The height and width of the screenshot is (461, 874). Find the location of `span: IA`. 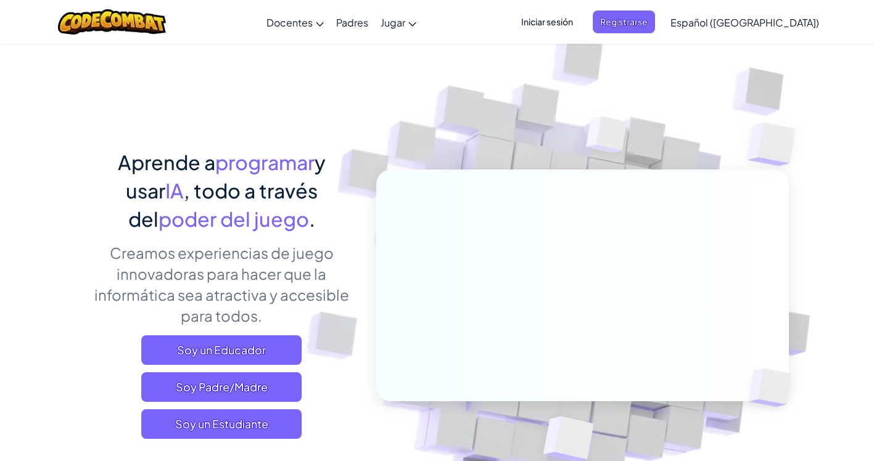

span: IA is located at coordinates (175, 191).